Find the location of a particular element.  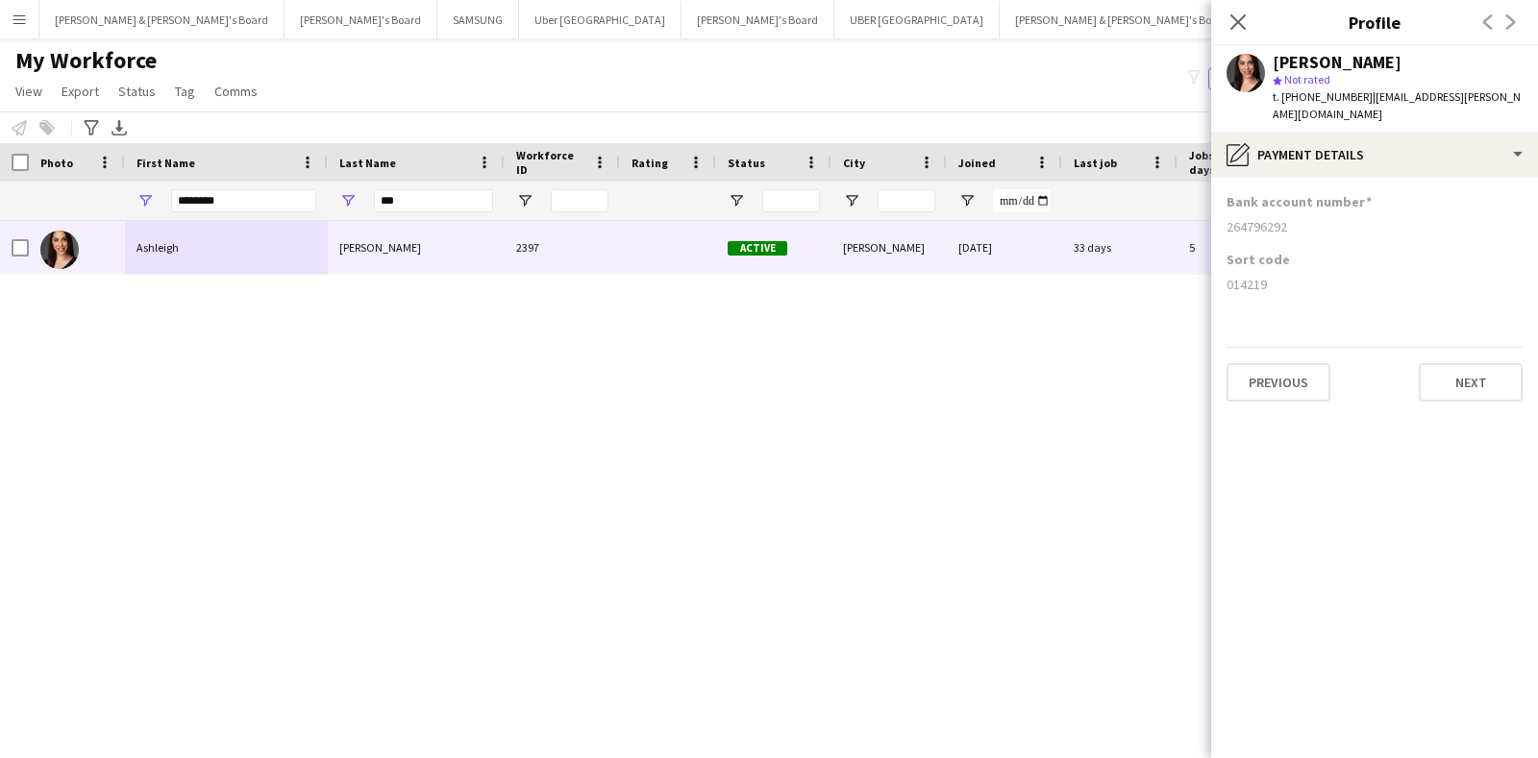

a: View is located at coordinates (29, 91).